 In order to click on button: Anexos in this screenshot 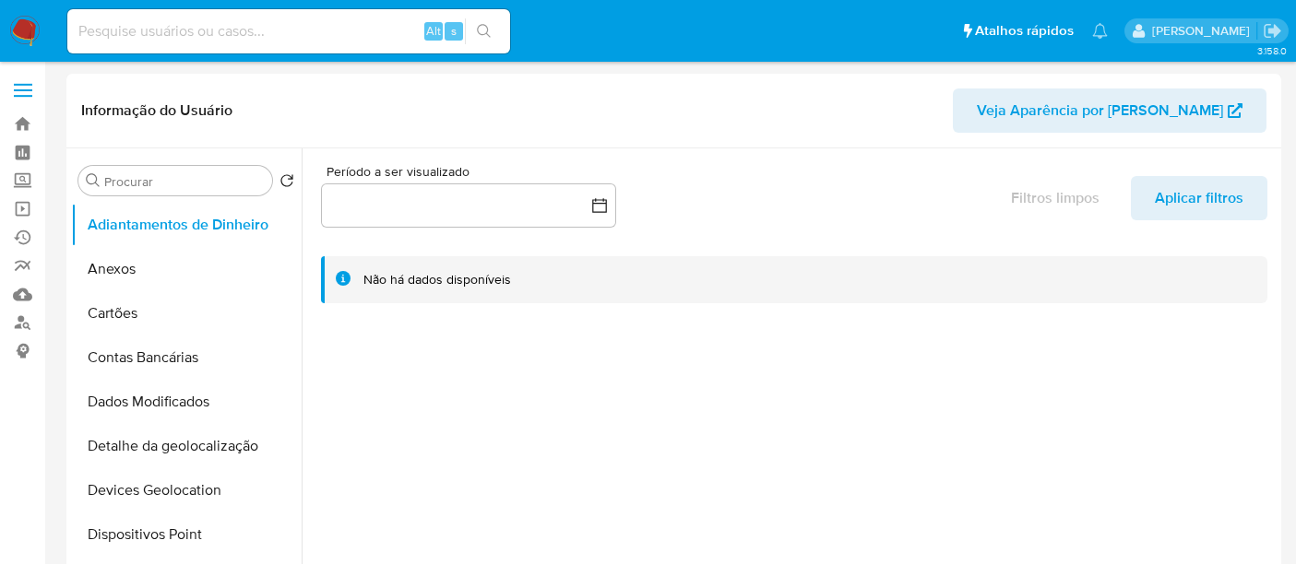, I will do `click(186, 269)`.